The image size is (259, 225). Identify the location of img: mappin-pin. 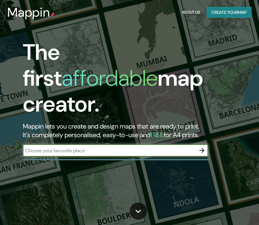
(52, 15).